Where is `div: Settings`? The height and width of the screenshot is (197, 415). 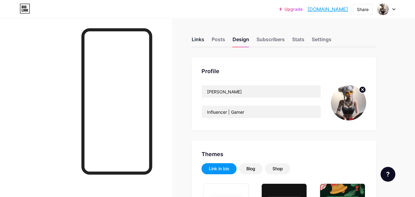 div: Settings is located at coordinates (322, 41).